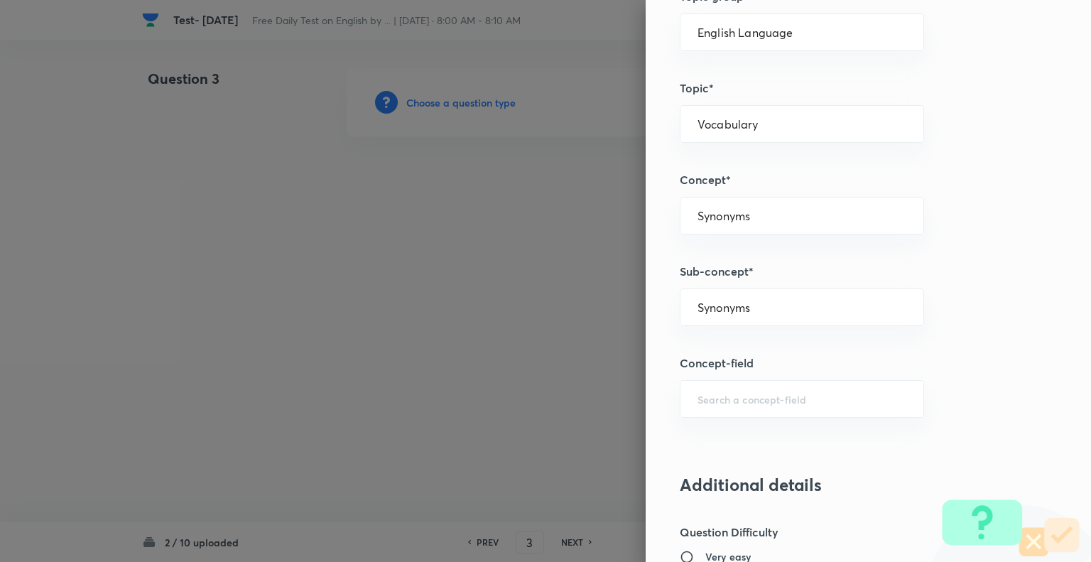 The image size is (1091, 562). What do you see at coordinates (802, 307) in the screenshot?
I see `input: Search a sub-concept` at bounding box center [802, 307].